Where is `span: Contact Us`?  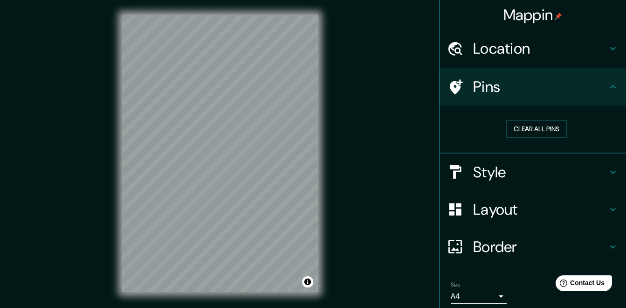 span: Contact Us is located at coordinates (44, 11).